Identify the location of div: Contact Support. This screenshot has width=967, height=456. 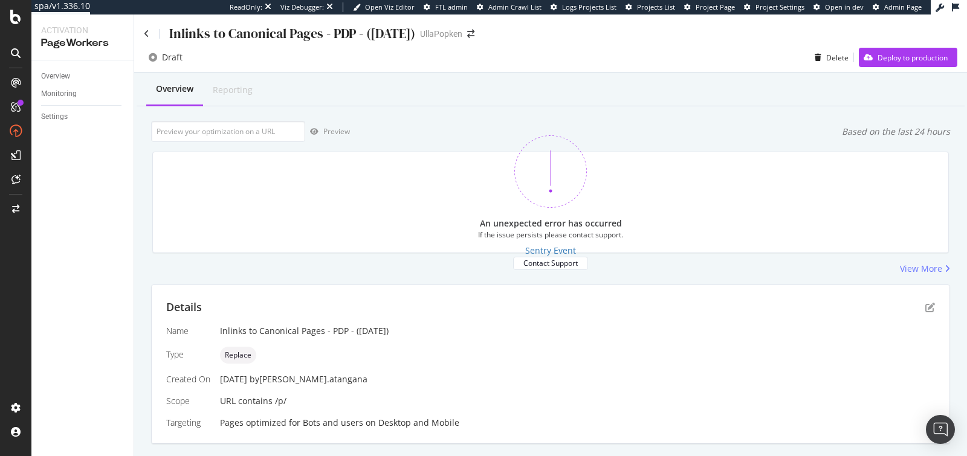
(551, 263).